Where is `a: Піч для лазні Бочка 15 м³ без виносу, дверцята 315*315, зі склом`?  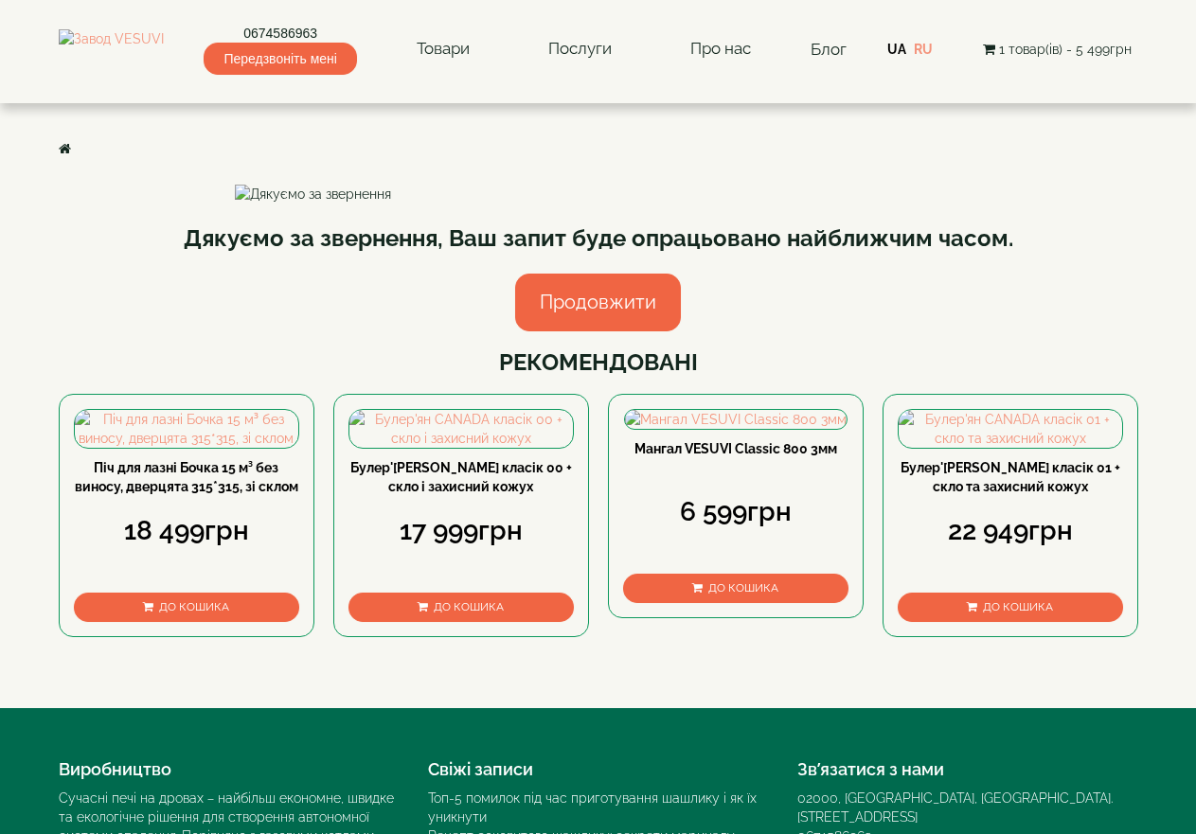
a: Піч для лазні Бочка 15 м³ без виносу, дверцята 315*315, зі склом is located at coordinates (187, 477).